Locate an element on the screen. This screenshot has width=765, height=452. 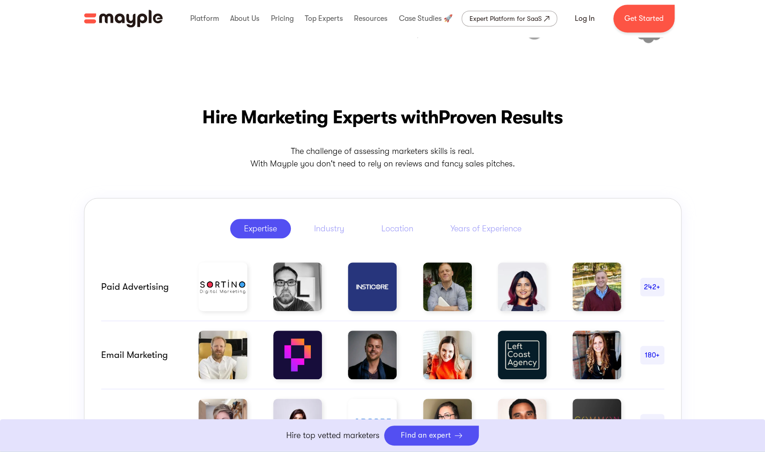
div: 103+ is located at coordinates (652, 424).